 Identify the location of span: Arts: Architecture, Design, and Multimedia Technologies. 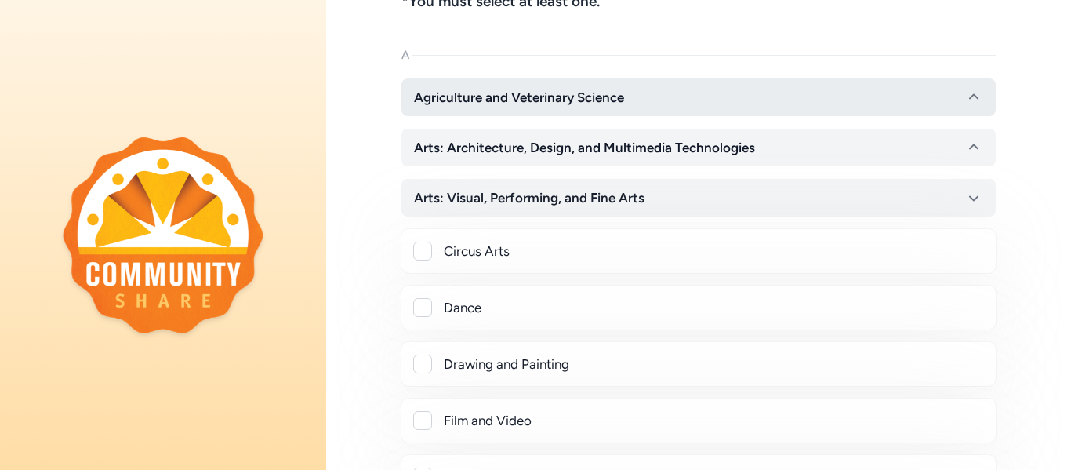
(584, 147).